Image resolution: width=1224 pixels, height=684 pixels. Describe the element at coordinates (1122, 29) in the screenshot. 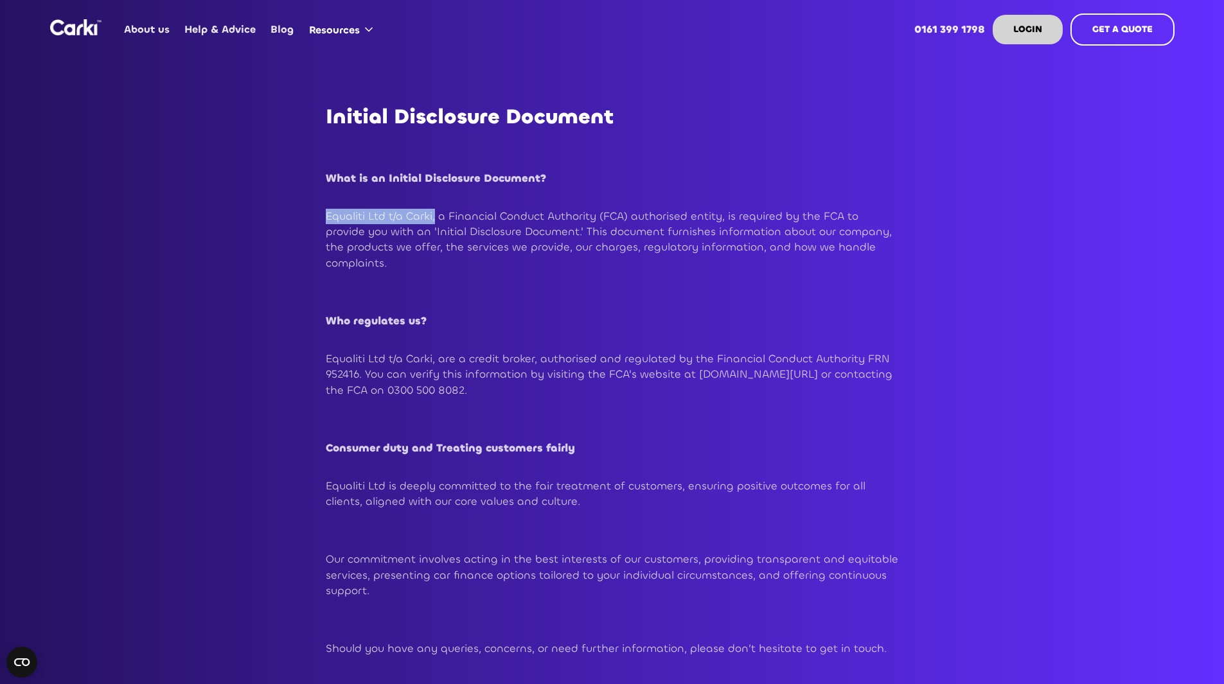

I see `strong: GET A QUOTE` at that location.